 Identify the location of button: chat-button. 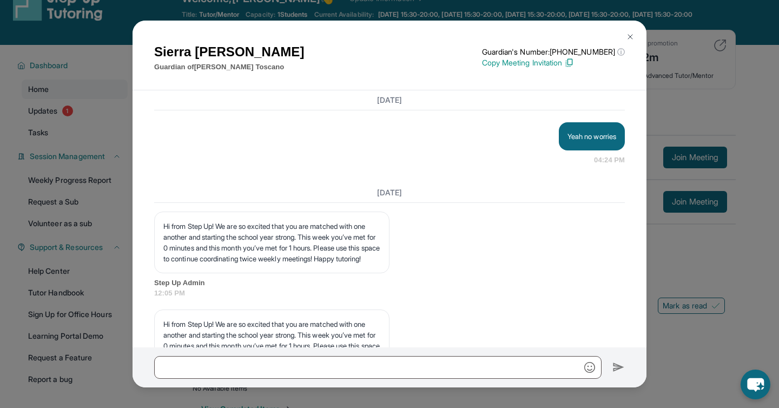
(755, 384).